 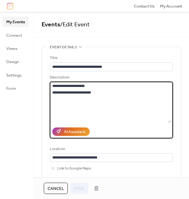 What do you see at coordinates (15, 22) in the screenshot?
I see `a: My Events` at bounding box center [15, 22].